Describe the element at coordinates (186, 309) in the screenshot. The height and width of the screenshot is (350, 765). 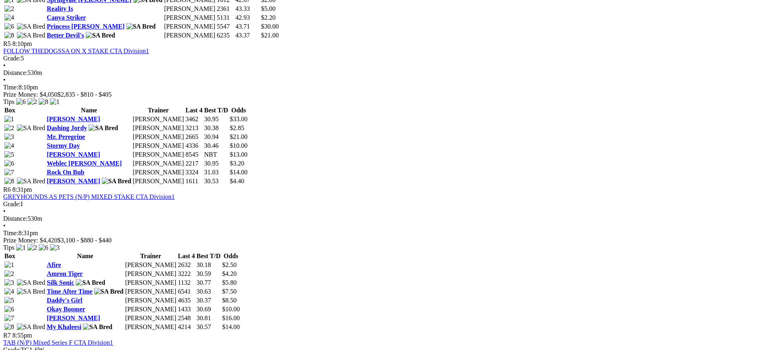
I see `td: 1433` at that location.